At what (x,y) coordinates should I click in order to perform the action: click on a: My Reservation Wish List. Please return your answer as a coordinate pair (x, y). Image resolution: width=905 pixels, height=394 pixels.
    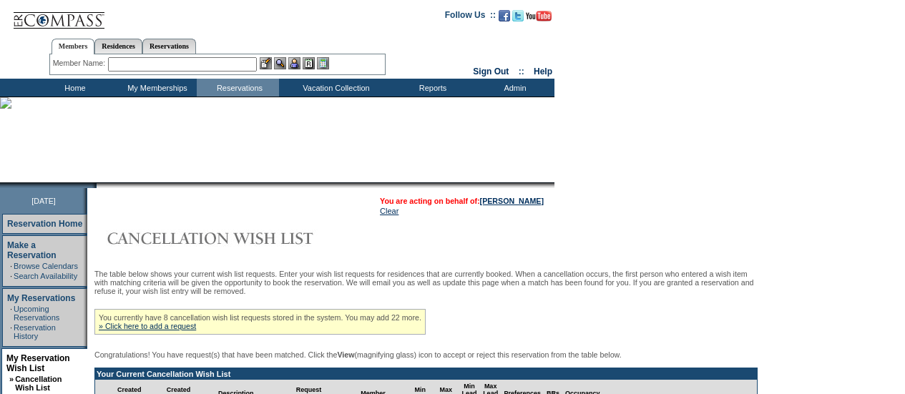
    Looking at the image, I should click on (38, 363).